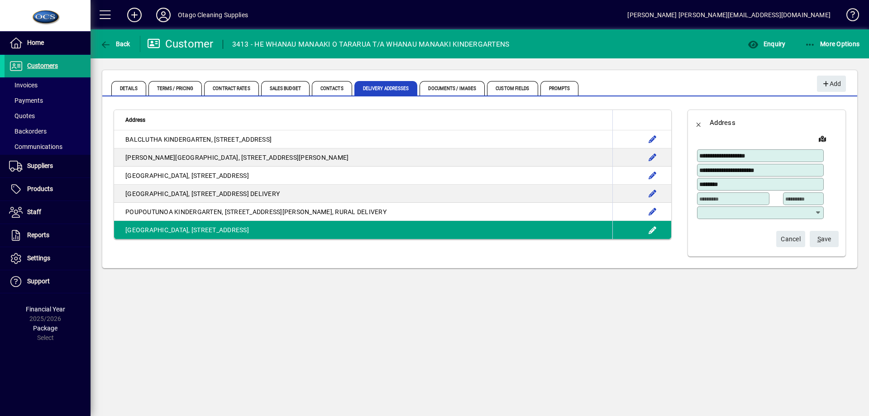  What do you see at coordinates (819, 239) in the screenshot?
I see `span: S` at bounding box center [819, 239].